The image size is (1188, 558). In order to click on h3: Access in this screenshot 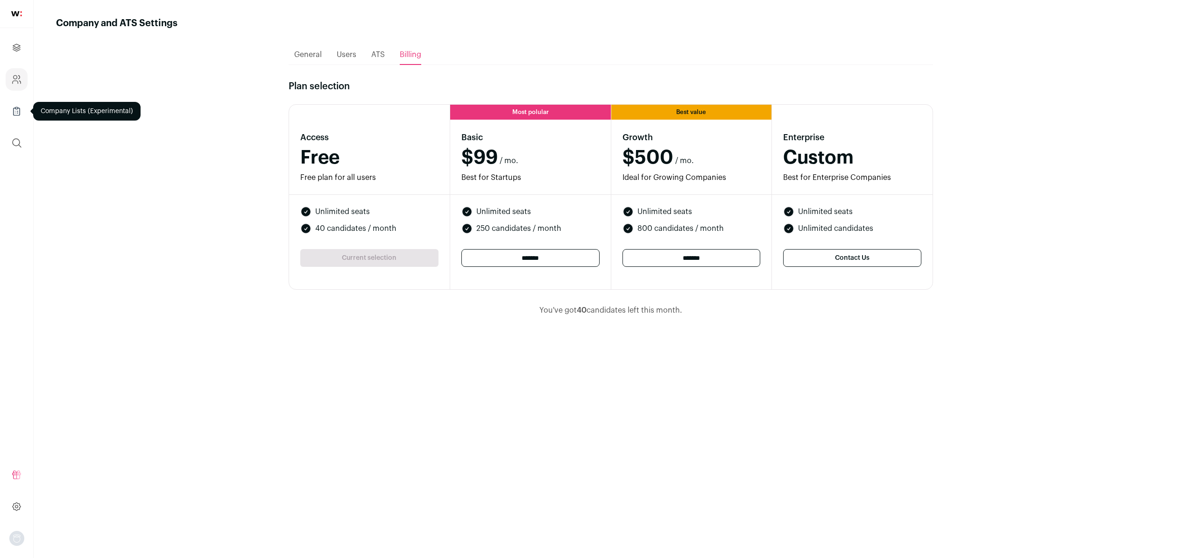, I will do `click(369, 137)`.